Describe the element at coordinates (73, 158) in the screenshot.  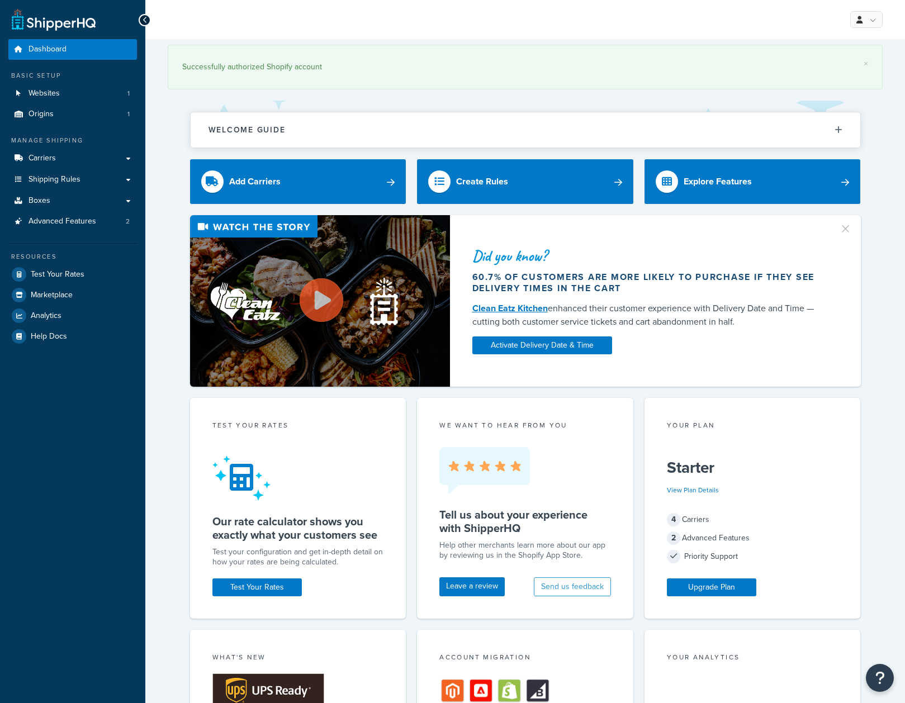
I see `a: Carriers` at that location.